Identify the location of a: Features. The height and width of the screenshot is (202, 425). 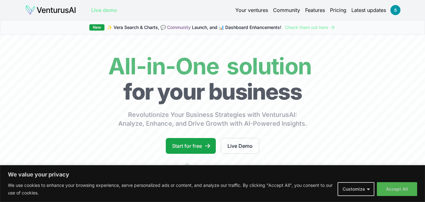
(315, 10).